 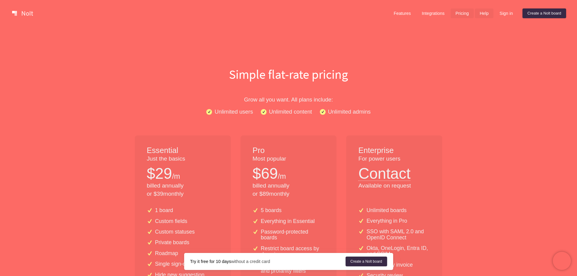 What do you see at coordinates (289, 151) in the screenshot?
I see `h1: Pro` at bounding box center [289, 151].